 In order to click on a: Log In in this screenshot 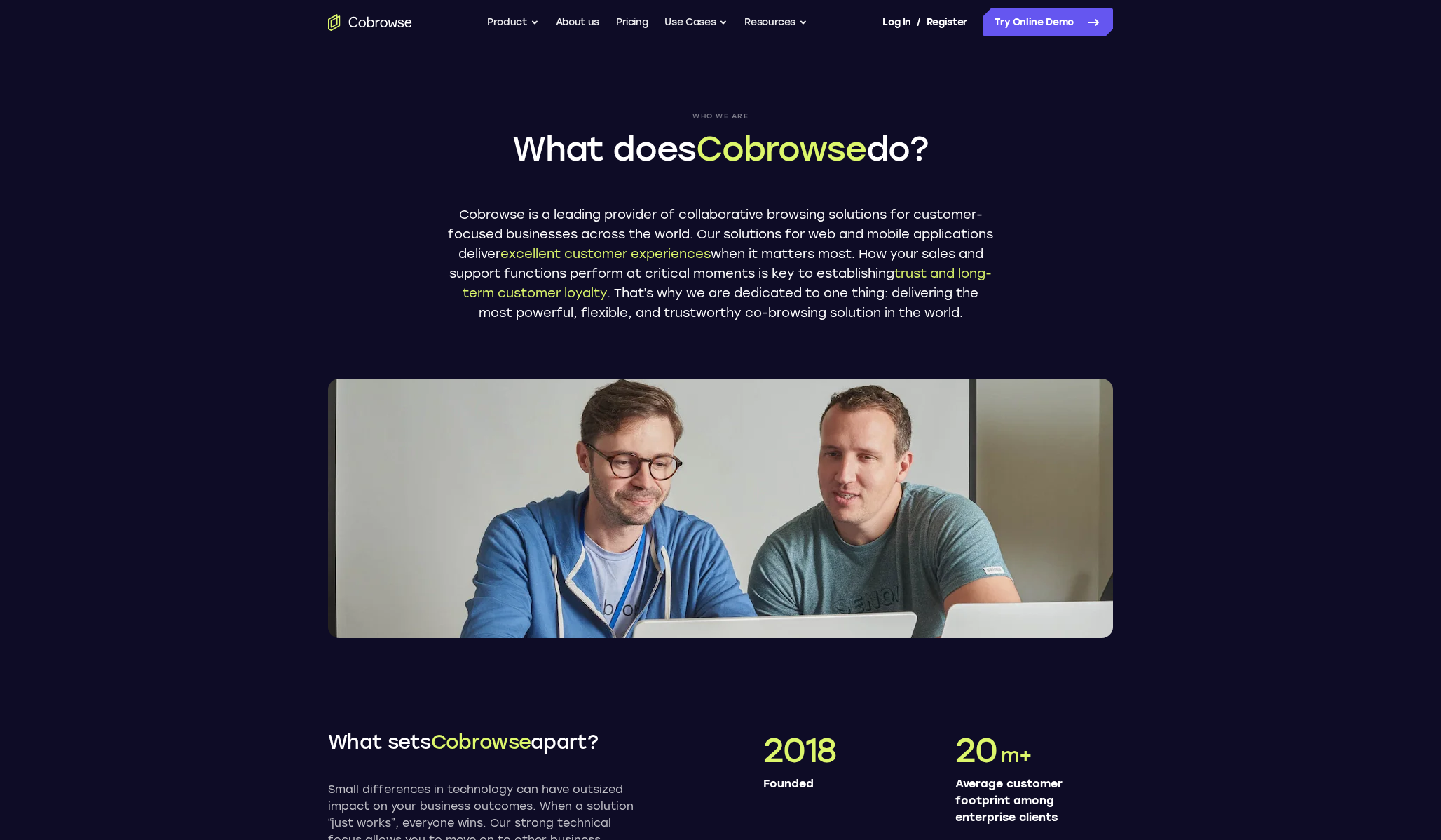, I will do `click(897, 22)`.